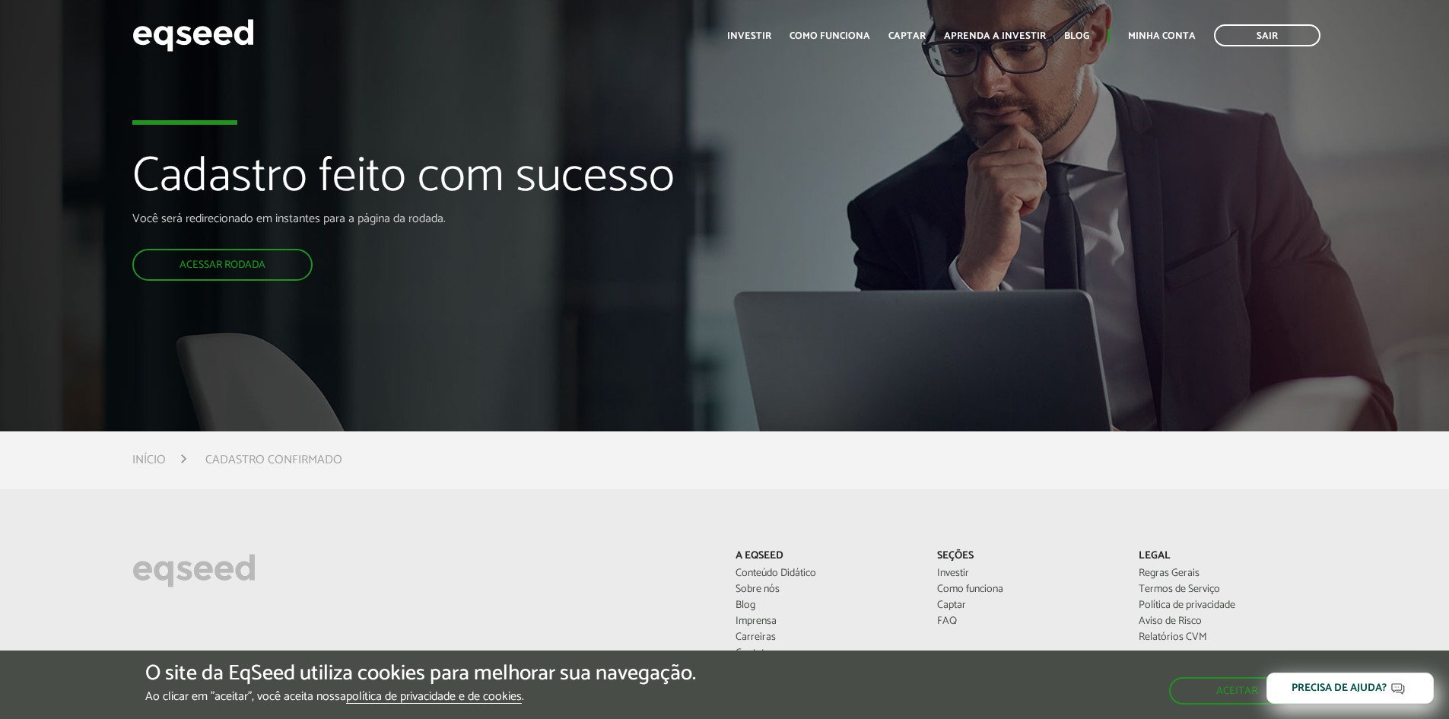  What do you see at coordinates (274, 459) in the screenshot?
I see `li: Cadastro confirmado` at bounding box center [274, 459].